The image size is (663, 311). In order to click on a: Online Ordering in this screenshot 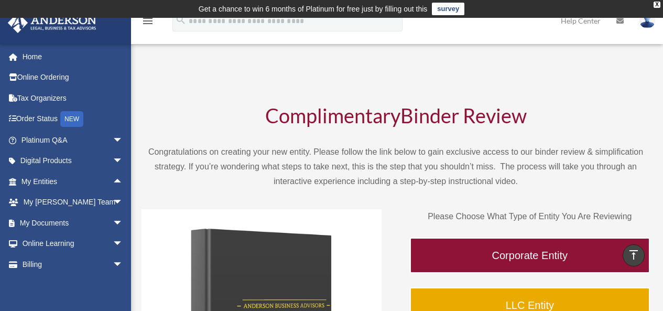, I will do `click(73, 78)`.